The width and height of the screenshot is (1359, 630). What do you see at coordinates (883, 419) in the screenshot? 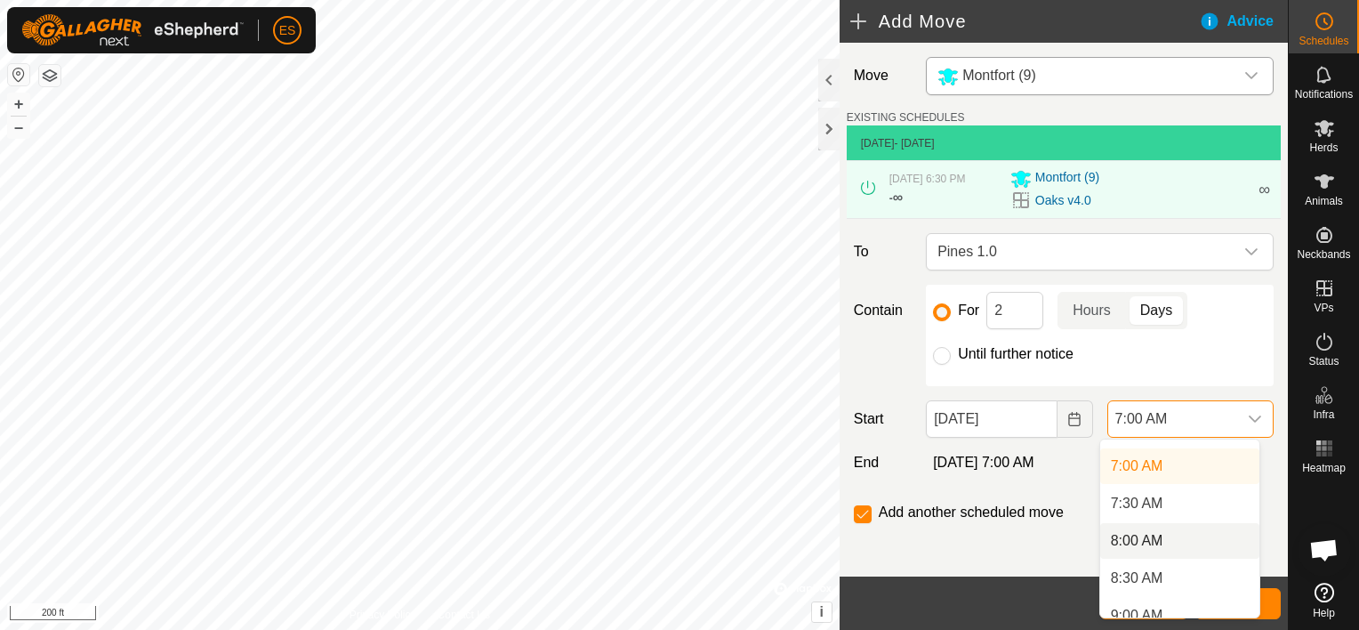
I see `label: Start` at bounding box center [883, 419].